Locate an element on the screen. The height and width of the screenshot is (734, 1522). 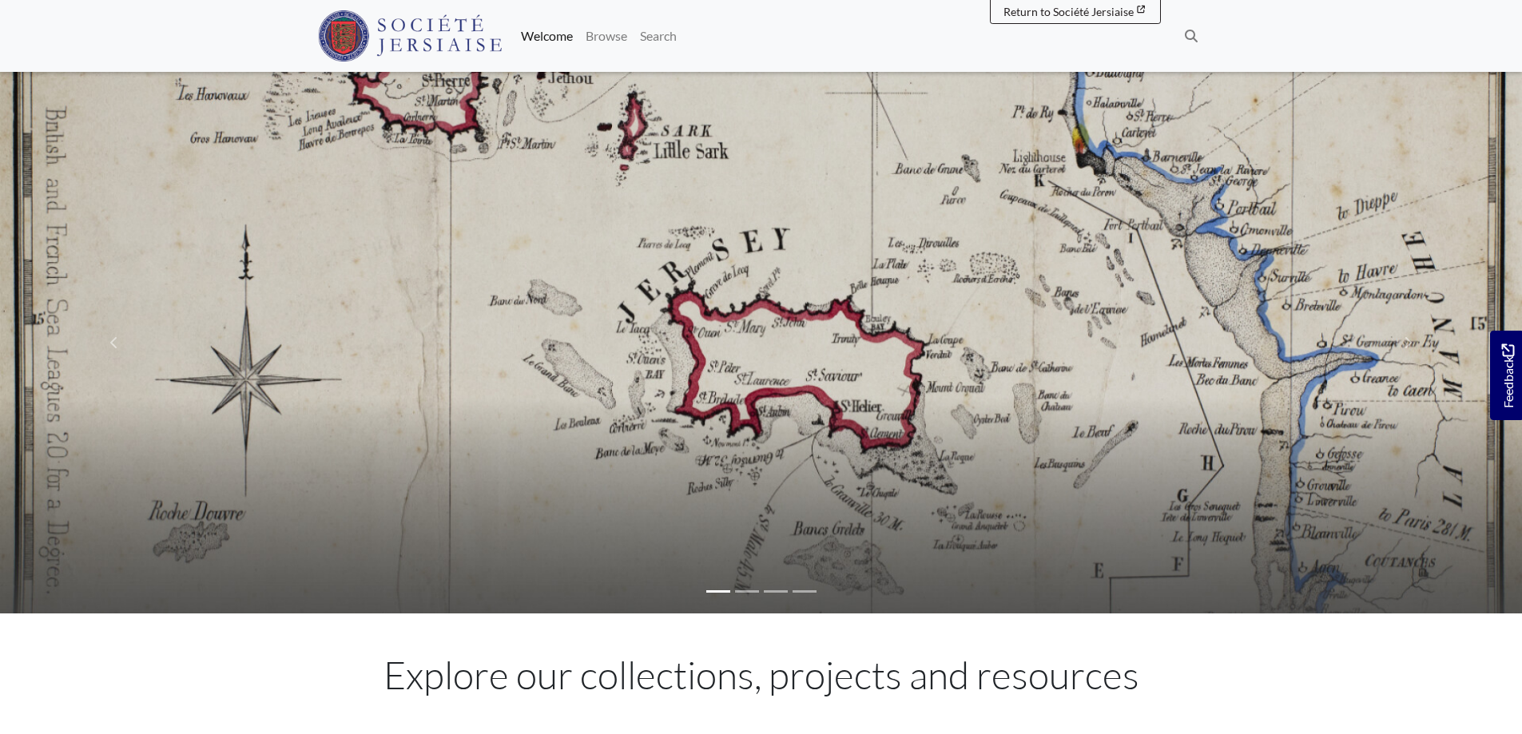
a: Browse is located at coordinates (606, 36).